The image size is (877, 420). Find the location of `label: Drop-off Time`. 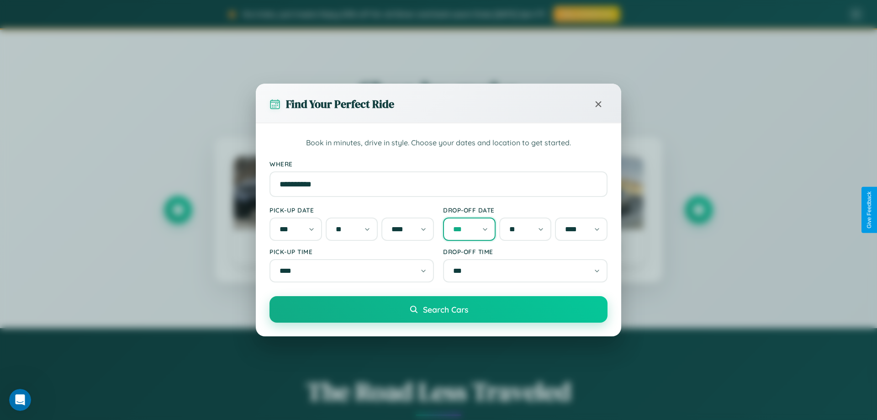

label: Drop-off Time is located at coordinates (526, 251).